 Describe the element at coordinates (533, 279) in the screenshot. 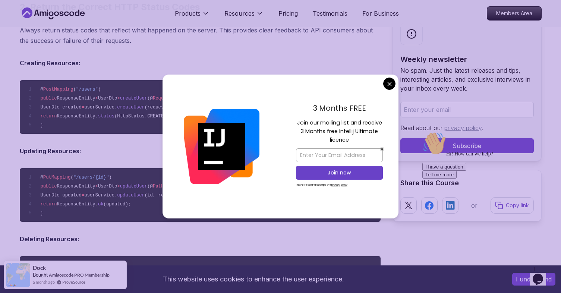

I see `button: Accept cookies` at that location.